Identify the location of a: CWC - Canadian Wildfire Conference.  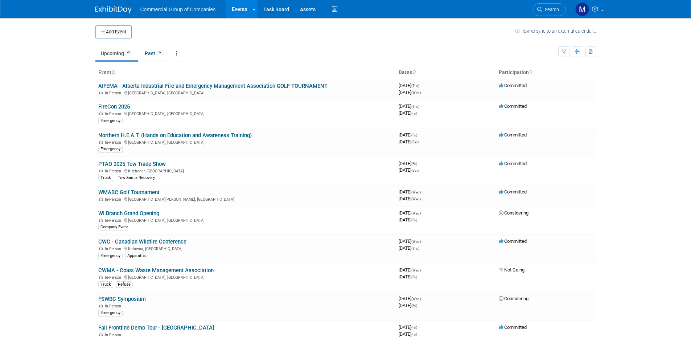
(142, 242).